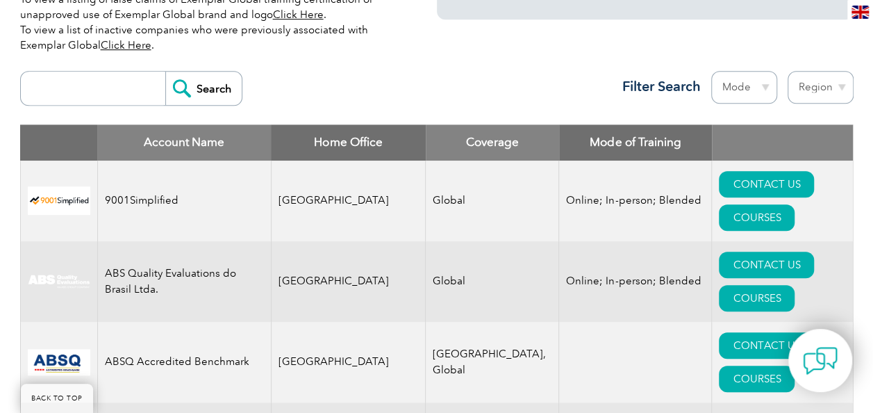  What do you see at coordinates (657, 86) in the screenshot?
I see `h3: Filter Search` at bounding box center [657, 86].